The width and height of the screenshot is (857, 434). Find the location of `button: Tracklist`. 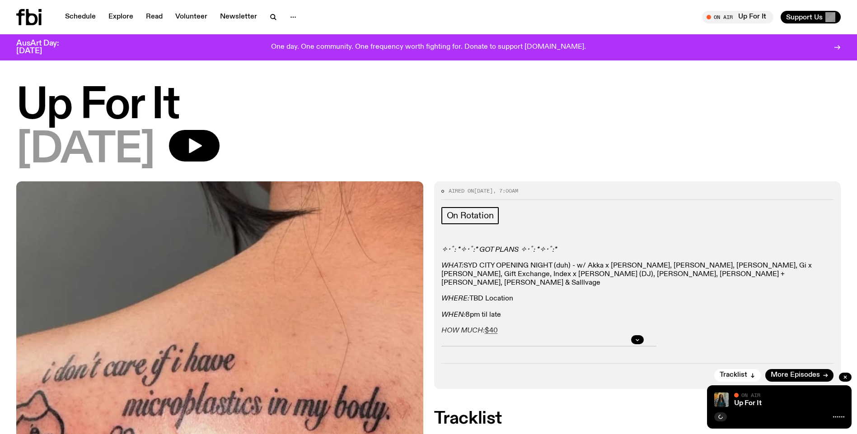

button: Tracklist is located at coordinates (737, 376).